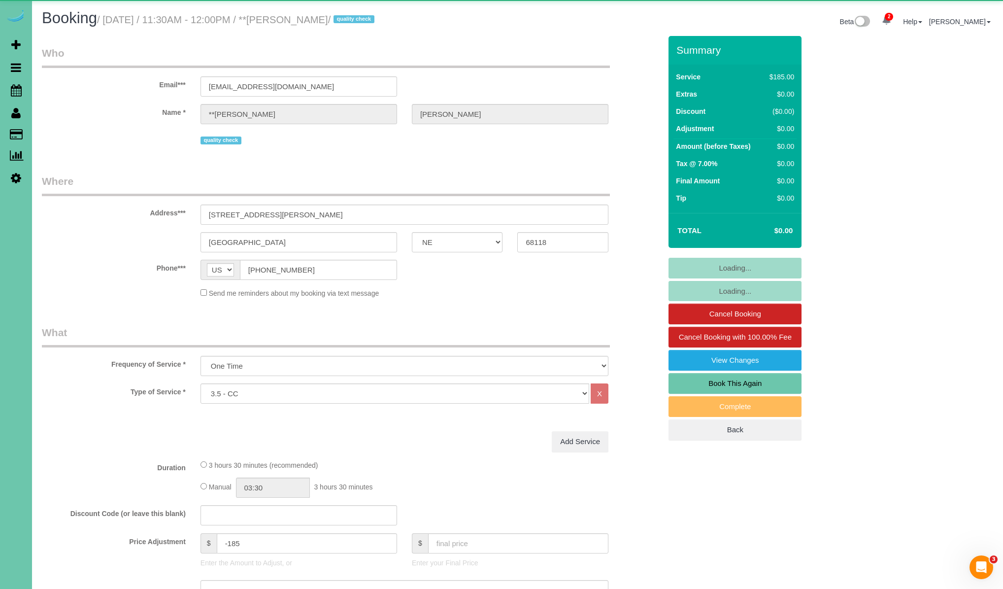 This screenshot has height=589, width=1003. Describe the element at coordinates (294, 293) in the screenshot. I see `span: Send me reminders about my booking via text message` at that location.